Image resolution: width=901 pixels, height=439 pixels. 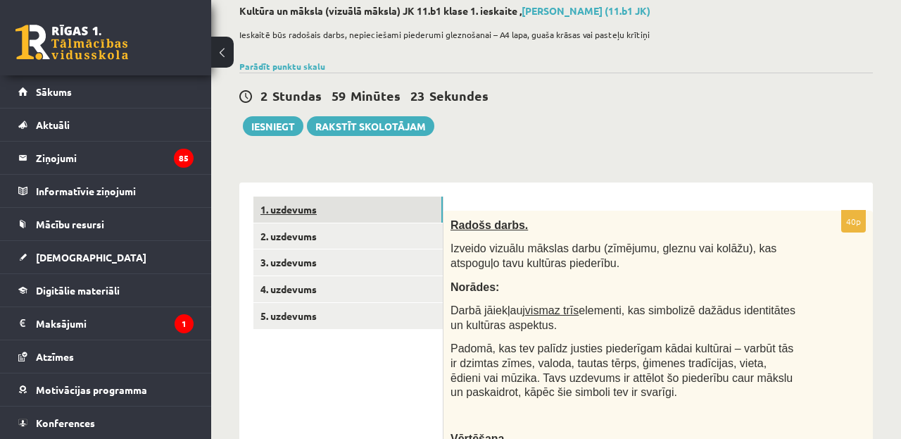 What do you see at coordinates (115, 323) in the screenshot?
I see `legend: Maksājumi` at bounding box center [115, 323].